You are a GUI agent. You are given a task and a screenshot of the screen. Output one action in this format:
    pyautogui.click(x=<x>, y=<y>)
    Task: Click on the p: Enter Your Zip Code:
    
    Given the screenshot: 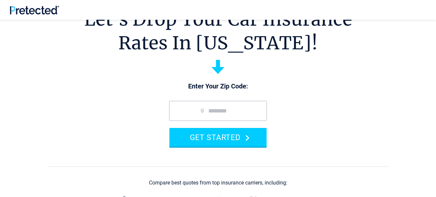 What is the action you would take?
    pyautogui.click(x=218, y=87)
    